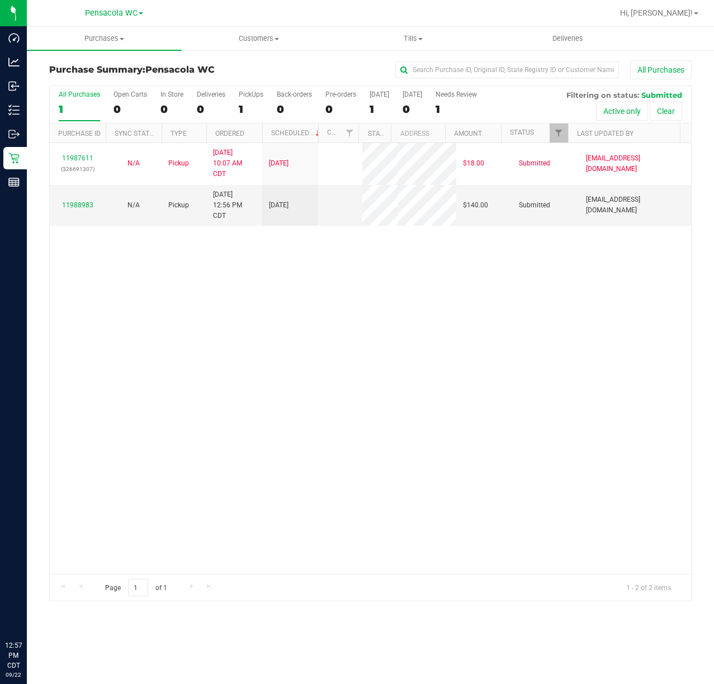 This screenshot has width=714, height=684. Describe the element at coordinates (130, 94) in the screenshot. I see `div: Open Carts` at that location.